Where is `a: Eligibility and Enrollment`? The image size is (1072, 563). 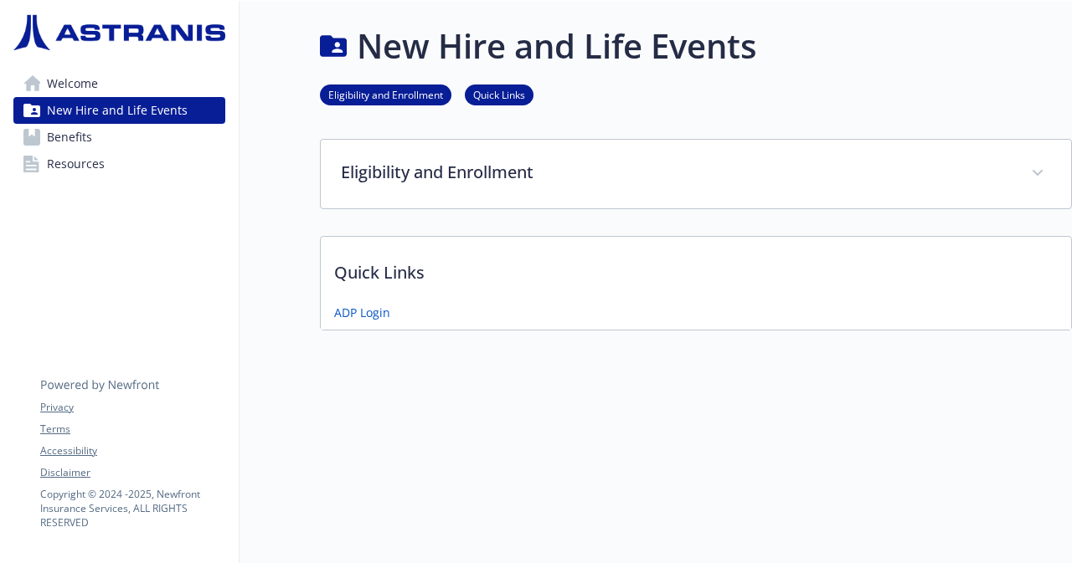
a: Eligibility and Enrollment is located at coordinates (385, 94).